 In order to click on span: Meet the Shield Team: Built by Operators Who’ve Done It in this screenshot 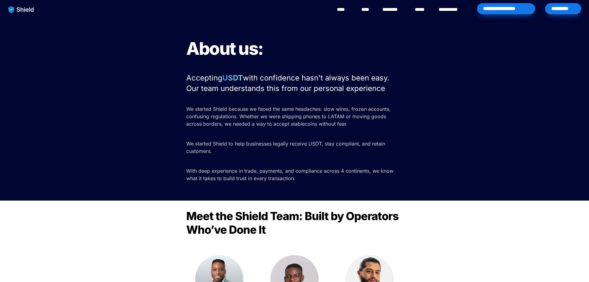, I will do `click(294, 223)`.